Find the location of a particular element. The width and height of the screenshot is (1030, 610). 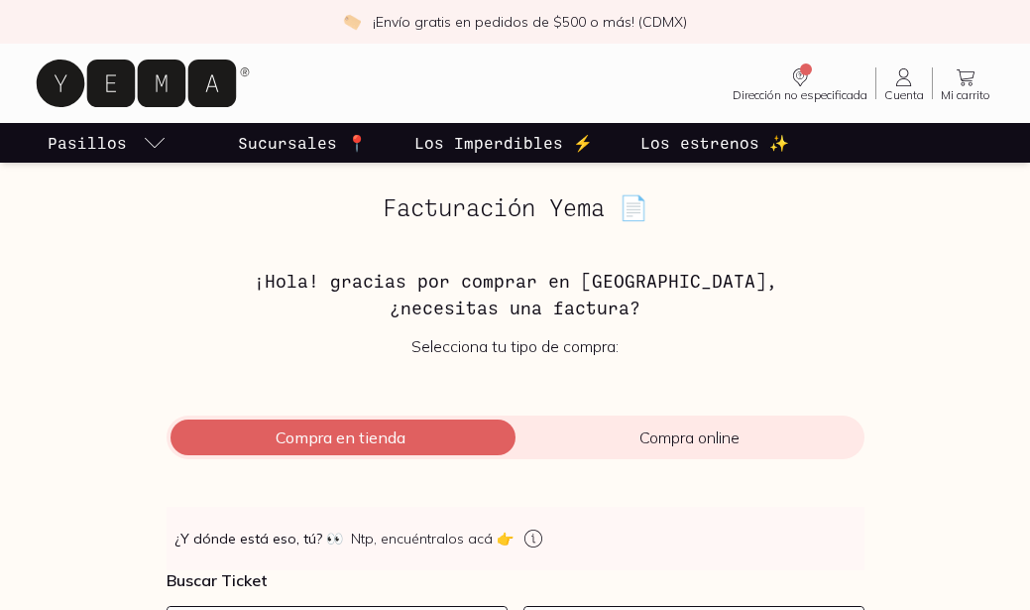

span: Cuenta is located at coordinates (904, 95).